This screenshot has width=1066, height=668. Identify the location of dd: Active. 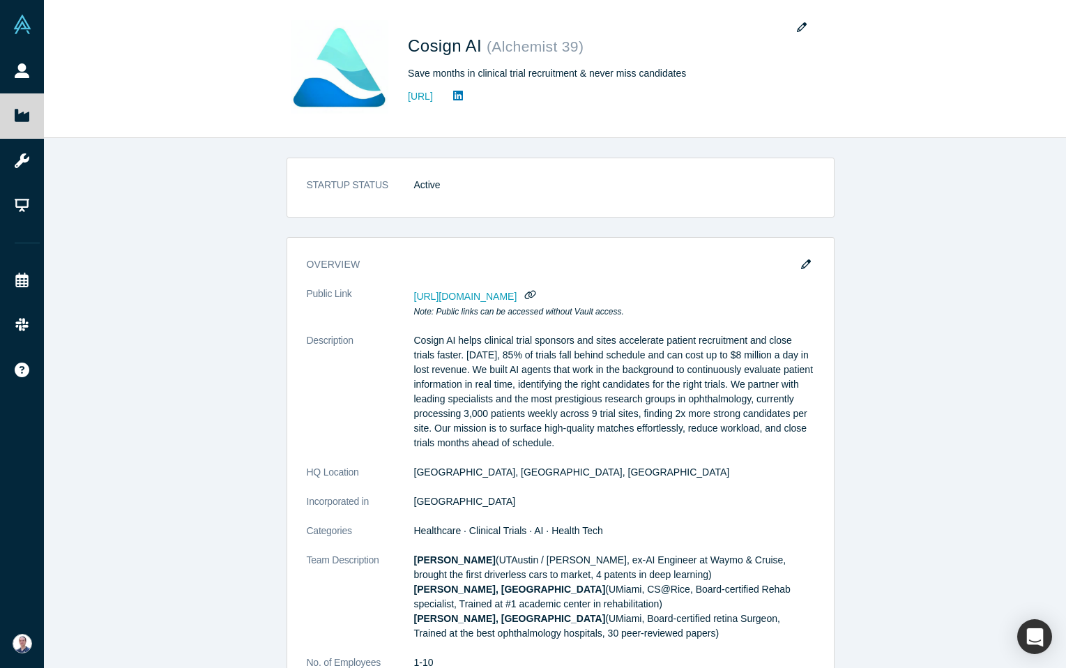
(614, 185).